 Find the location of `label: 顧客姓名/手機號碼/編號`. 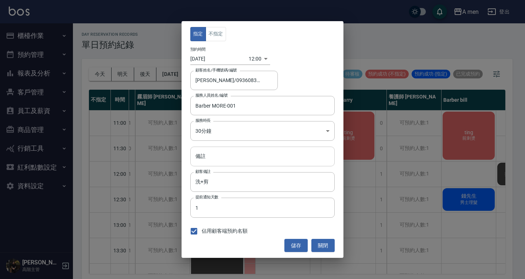

label: 顧客姓名/手機號碼/編號 is located at coordinates (216, 70).